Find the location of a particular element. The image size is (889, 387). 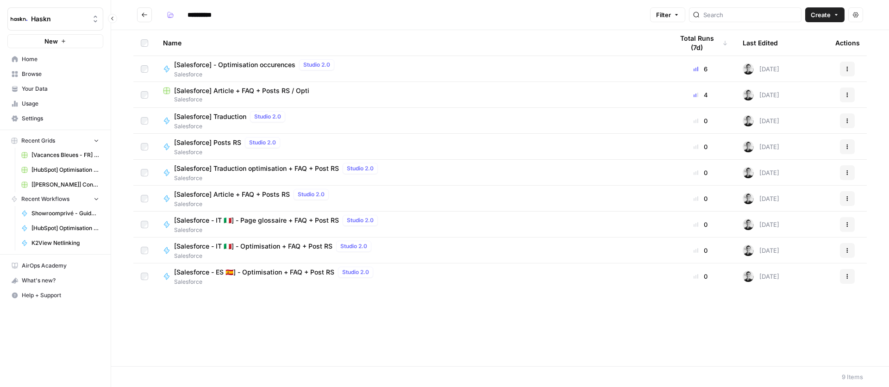

span: Help + Support is located at coordinates (60, 295).